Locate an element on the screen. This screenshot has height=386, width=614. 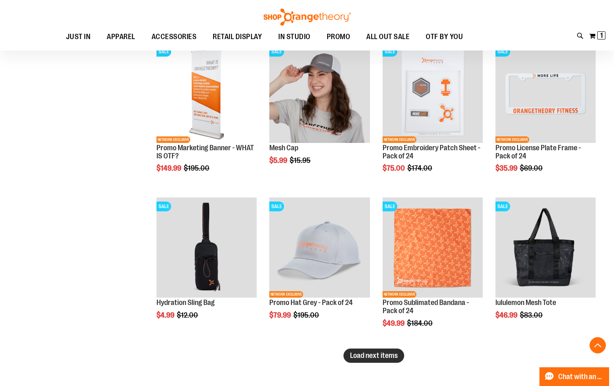
span: $79.99 is located at coordinates (281, 315).